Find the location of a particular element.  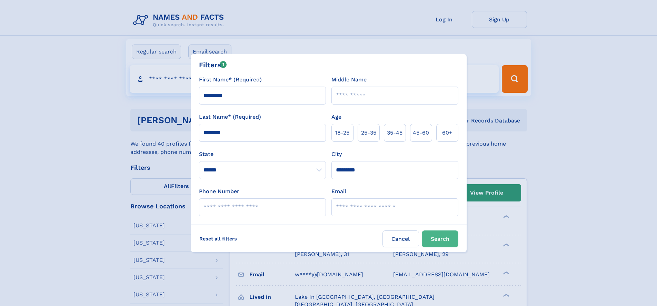

label: Reset all filters is located at coordinates (218, 239).